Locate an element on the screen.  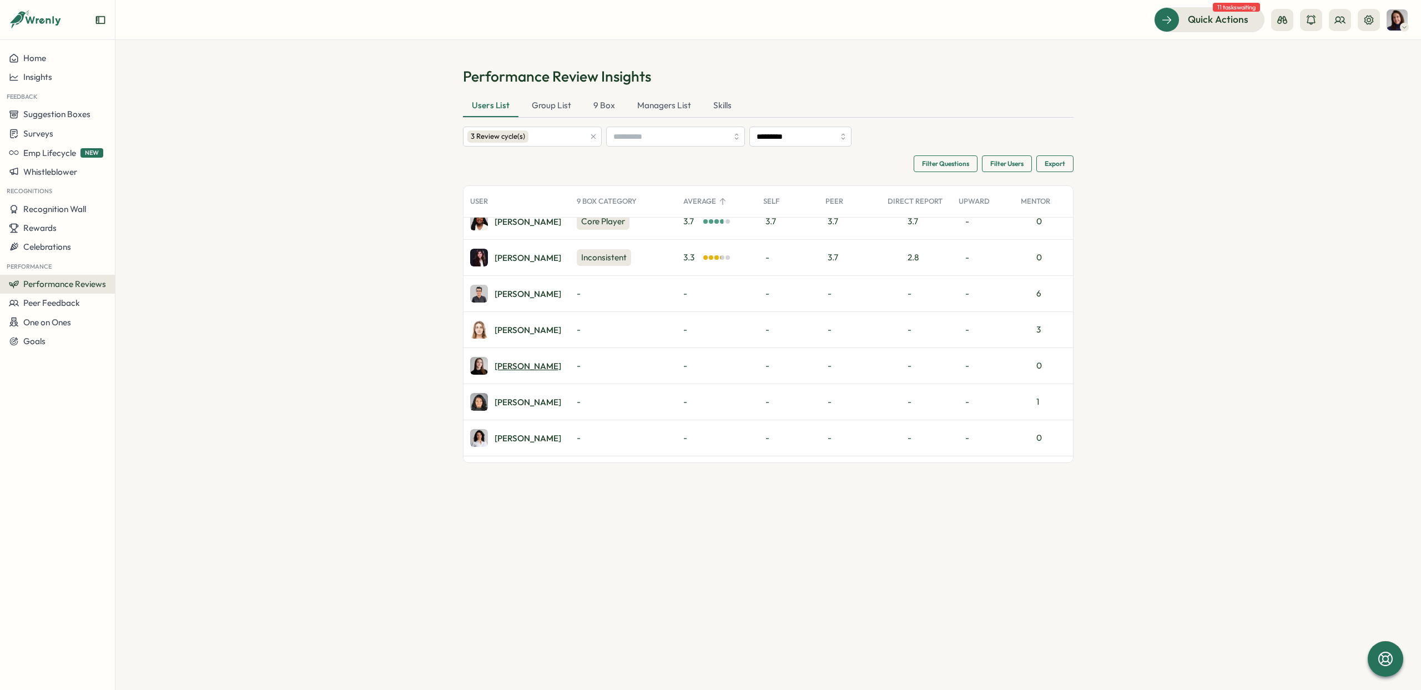
span: Insights is located at coordinates (38, 77).